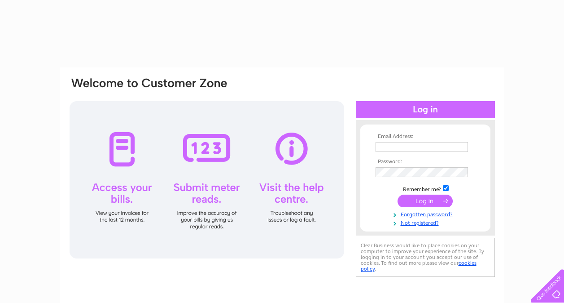 This screenshot has height=303, width=564. What do you see at coordinates (426, 222) in the screenshot?
I see `a: Not registered?` at bounding box center [426, 222].